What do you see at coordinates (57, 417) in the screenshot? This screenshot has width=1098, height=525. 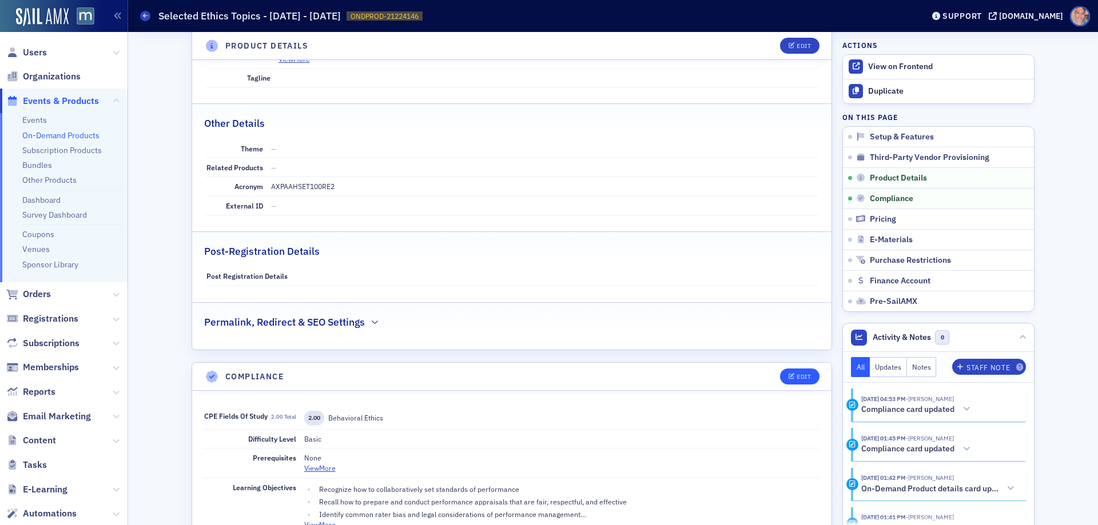 I see `span: Email Marketing` at bounding box center [57, 417].